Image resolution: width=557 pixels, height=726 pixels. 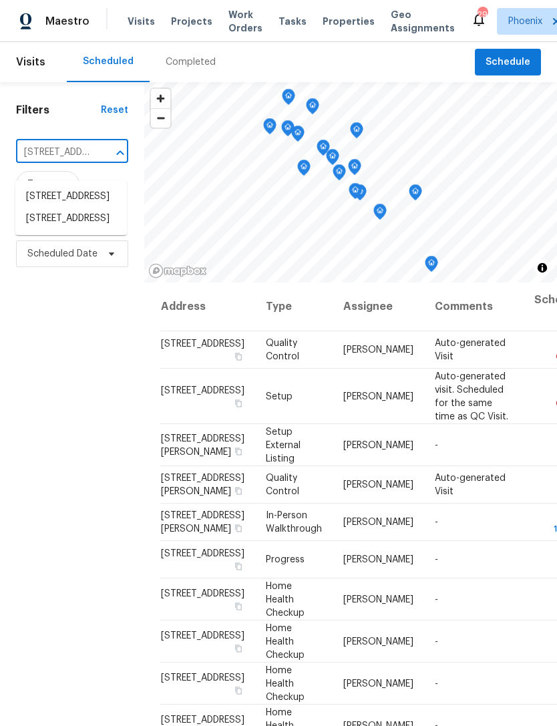 I want to click on input: Search for an address..., so click(x=53, y=152).